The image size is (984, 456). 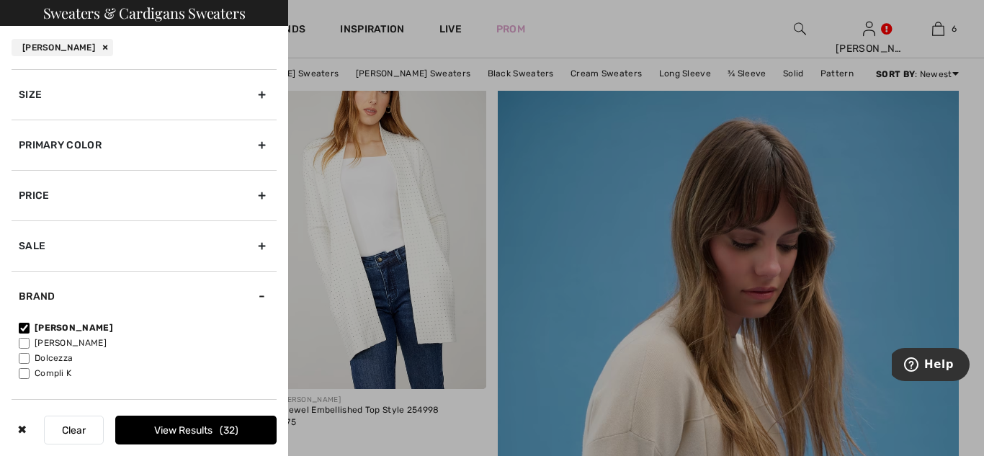 I want to click on input: Dolcezza, so click(x=24, y=358).